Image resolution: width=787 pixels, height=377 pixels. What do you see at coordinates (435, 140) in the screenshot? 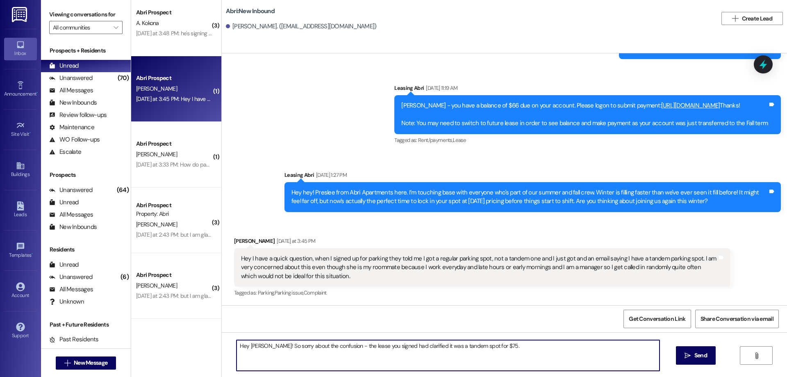
I see `span: Rent/payments ,` at bounding box center [435, 140].